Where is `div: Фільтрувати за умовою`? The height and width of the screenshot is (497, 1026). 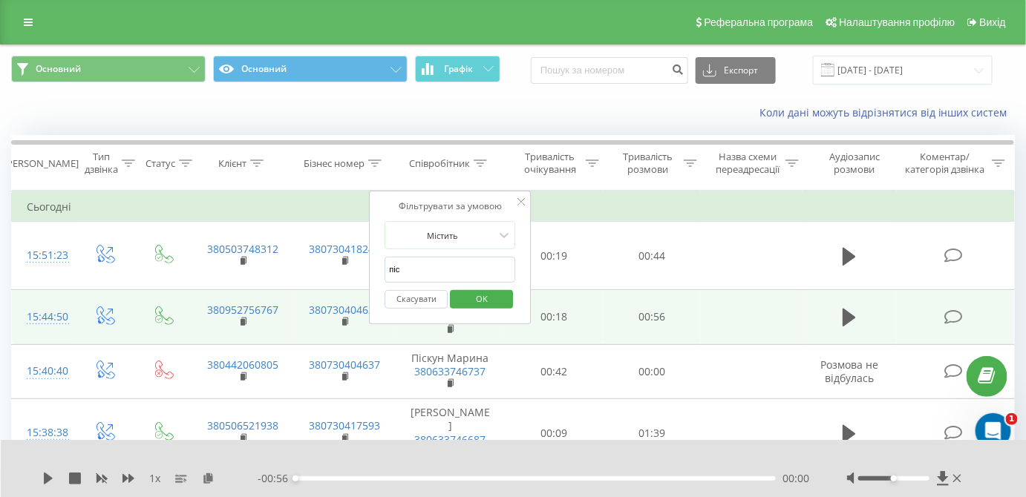
div: Фільтрувати за умовою is located at coordinates (451, 206).